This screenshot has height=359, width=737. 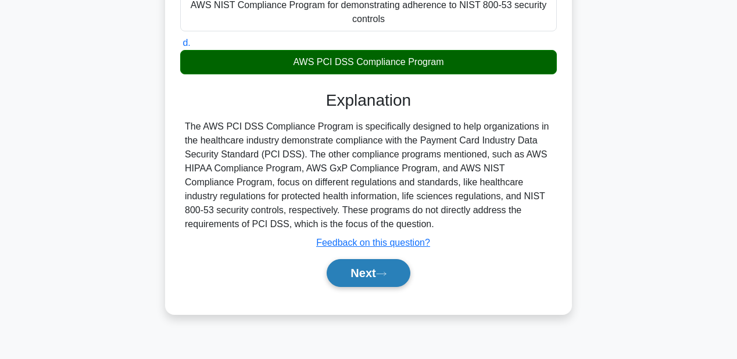 I want to click on u: Feedback on this question?, so click(x=373, y=243).